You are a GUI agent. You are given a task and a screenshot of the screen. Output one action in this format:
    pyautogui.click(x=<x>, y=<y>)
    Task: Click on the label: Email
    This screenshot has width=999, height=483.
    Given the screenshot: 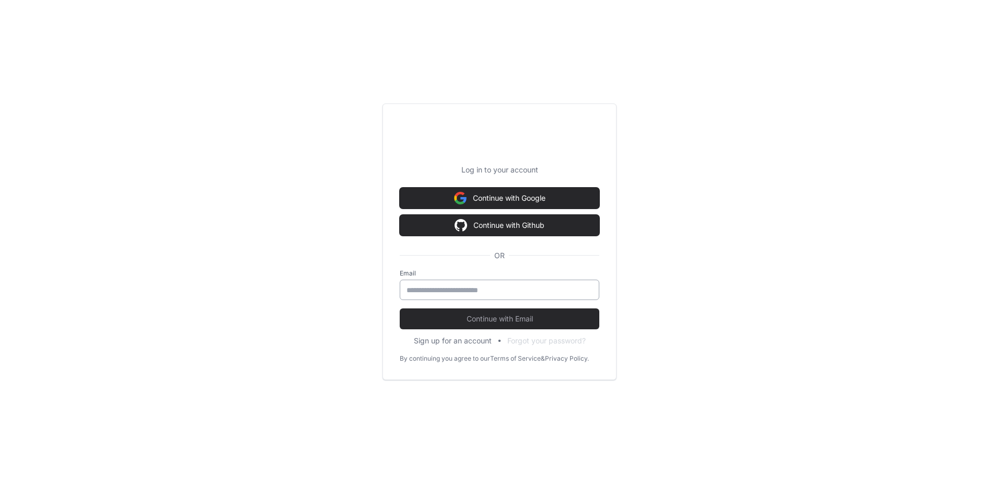 What is the action you would take?
    pyautogui.click(x=500, y=273)
    